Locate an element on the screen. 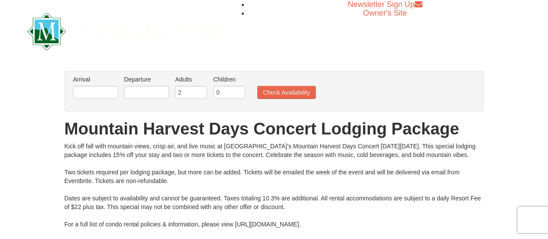  button: Check Availability is located at coordinates (286, 92).